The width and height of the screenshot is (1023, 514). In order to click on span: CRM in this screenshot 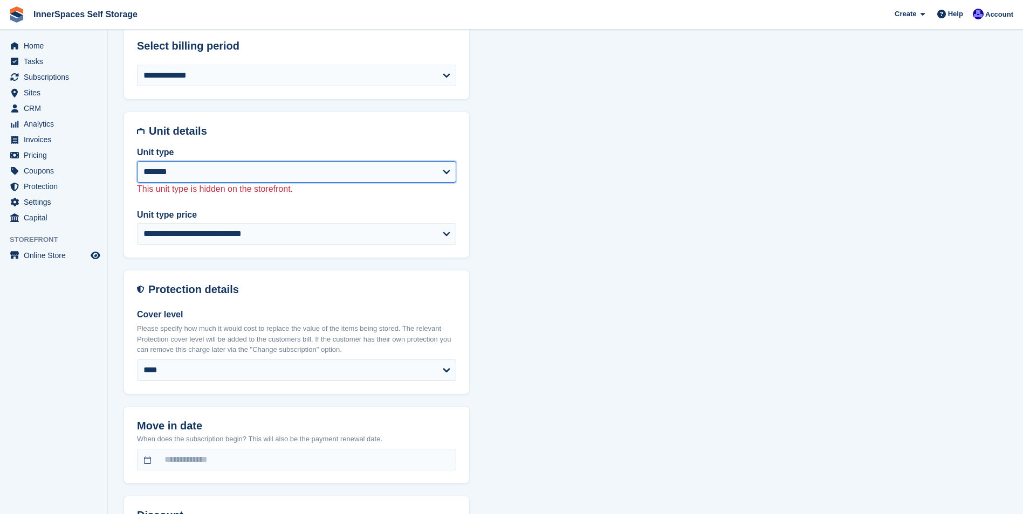, I will do `click(56, 108)`.